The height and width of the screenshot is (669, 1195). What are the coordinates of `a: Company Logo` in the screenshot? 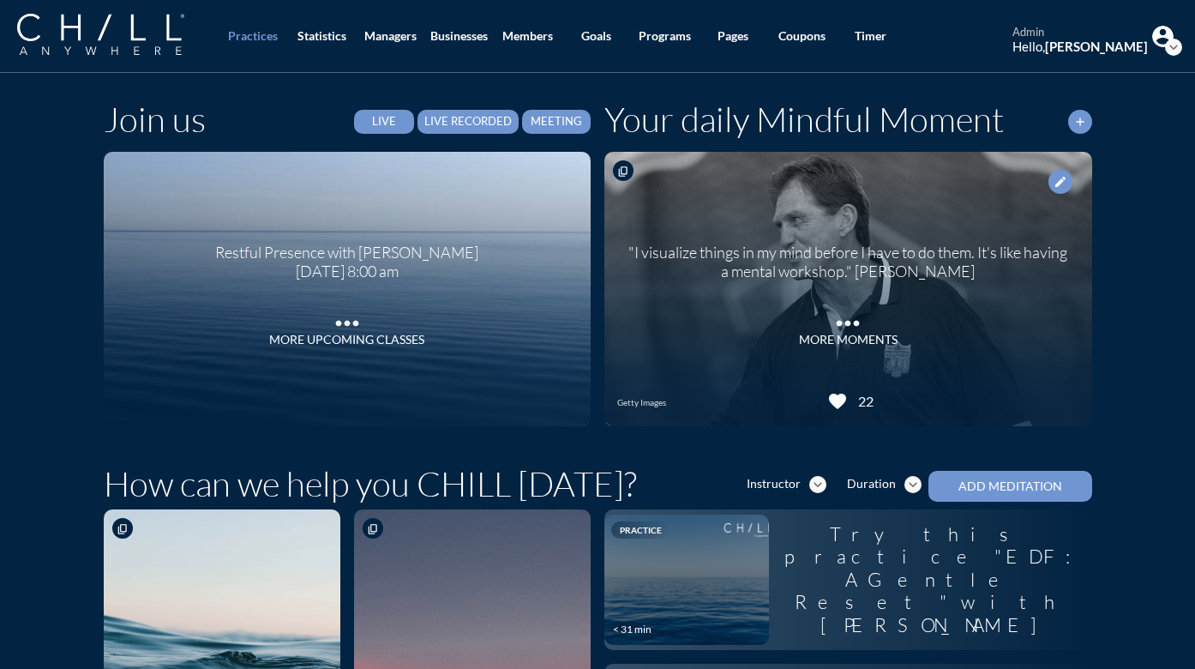 It's located at (117, 35).